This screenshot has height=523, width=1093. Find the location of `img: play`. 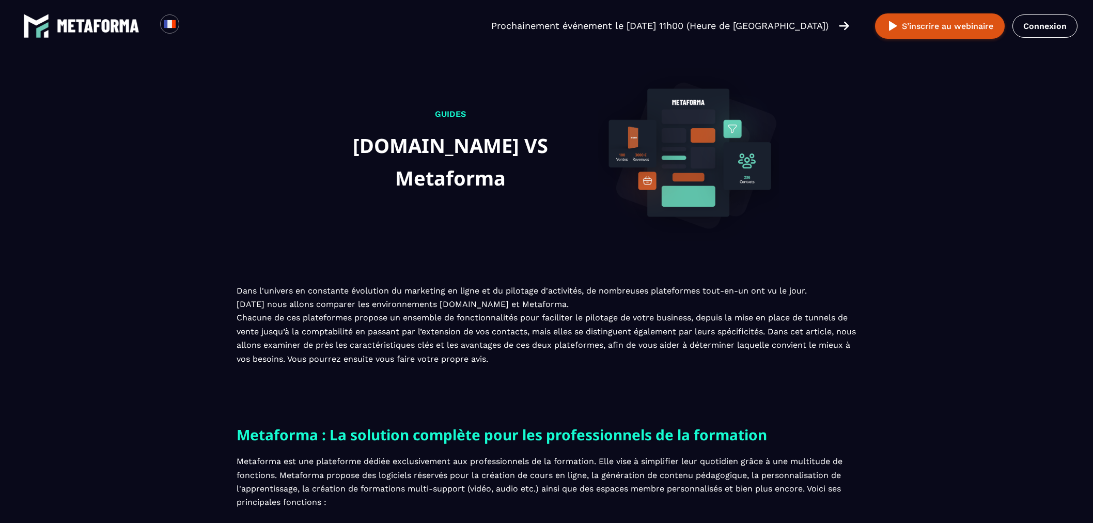

img: play is located at coordinates (893, 26).